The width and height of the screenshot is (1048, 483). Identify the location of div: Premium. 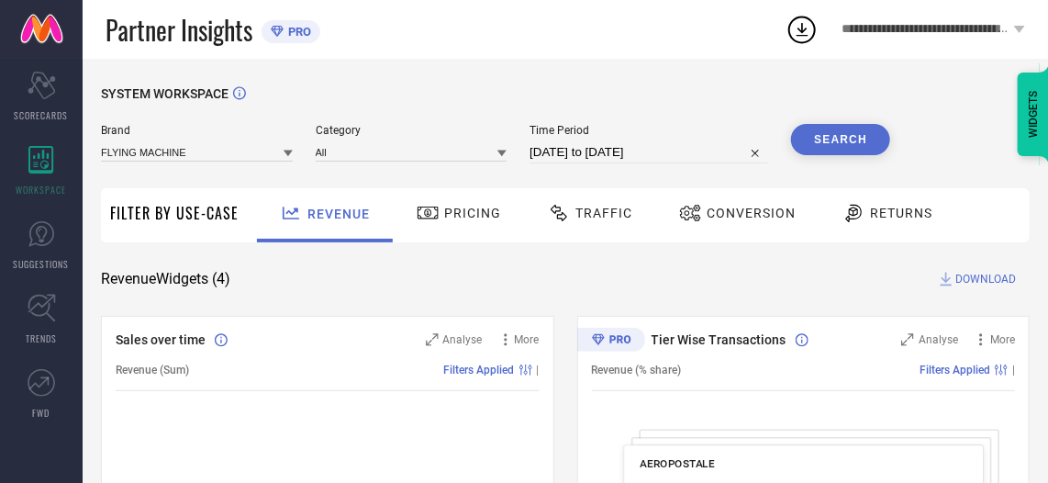
(611, 341).